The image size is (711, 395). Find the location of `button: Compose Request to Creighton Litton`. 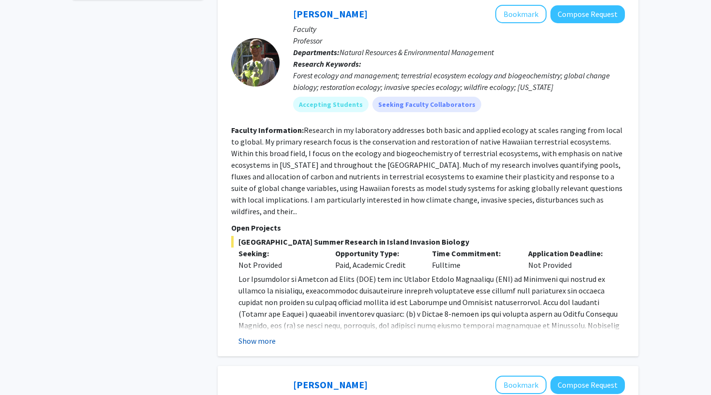

button: Compose Request to Creighton Litton is located at coordinates (588, 14).